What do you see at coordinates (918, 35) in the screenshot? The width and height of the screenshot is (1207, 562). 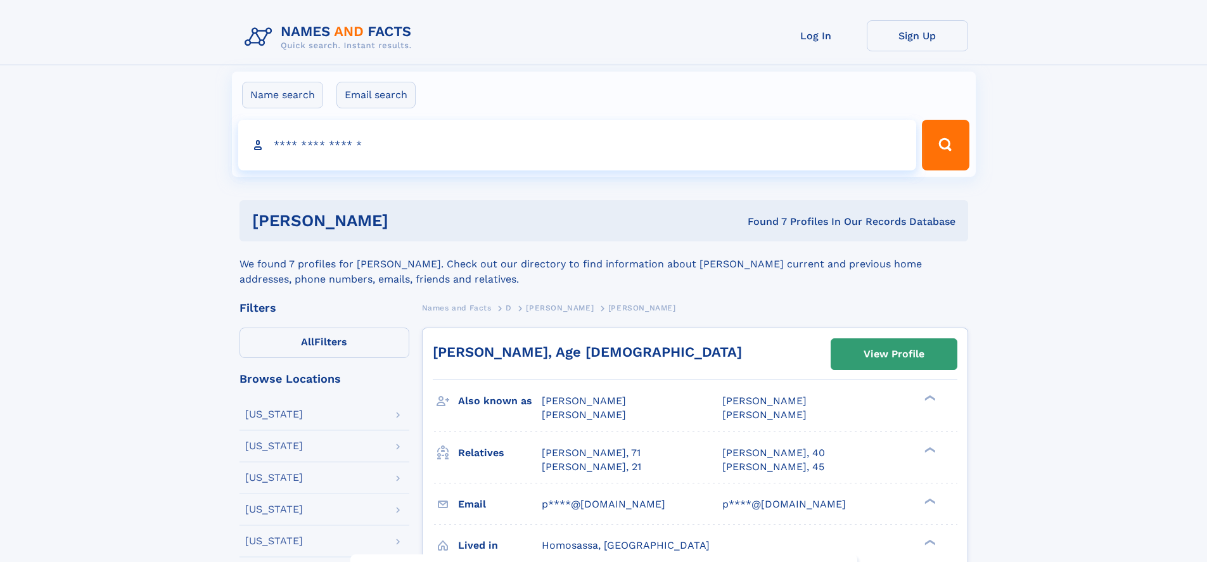 I see `a: Sign Up` at bounding box center [918, 35].